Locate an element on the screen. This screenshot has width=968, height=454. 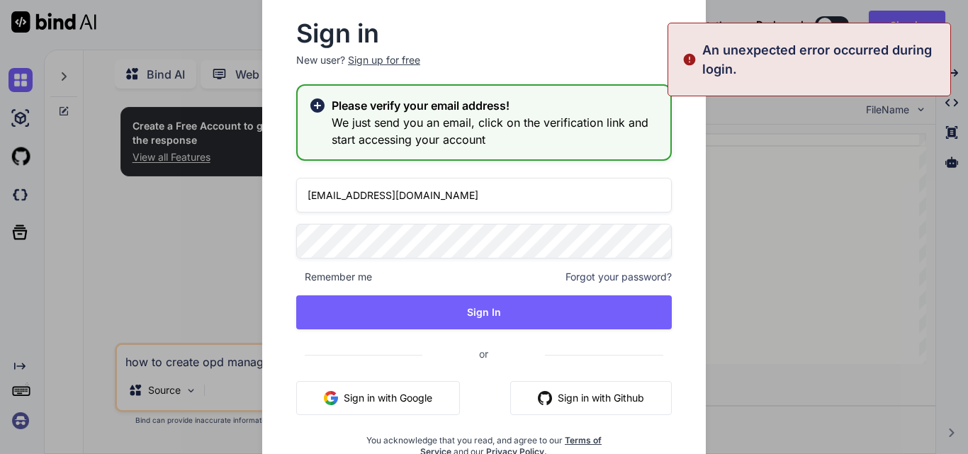
h3: We just send you an email, click on the verification link and start accessing your account is located at coordinates (495, 131).